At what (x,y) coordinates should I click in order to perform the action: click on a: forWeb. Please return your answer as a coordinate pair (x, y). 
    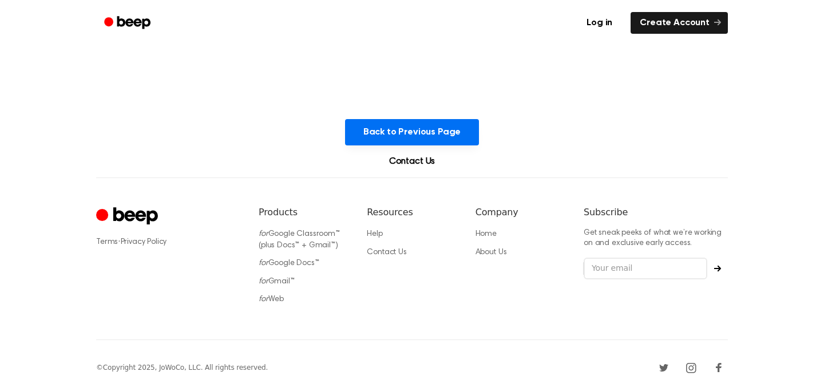
    Looking at the image, I should click on (271, 299).